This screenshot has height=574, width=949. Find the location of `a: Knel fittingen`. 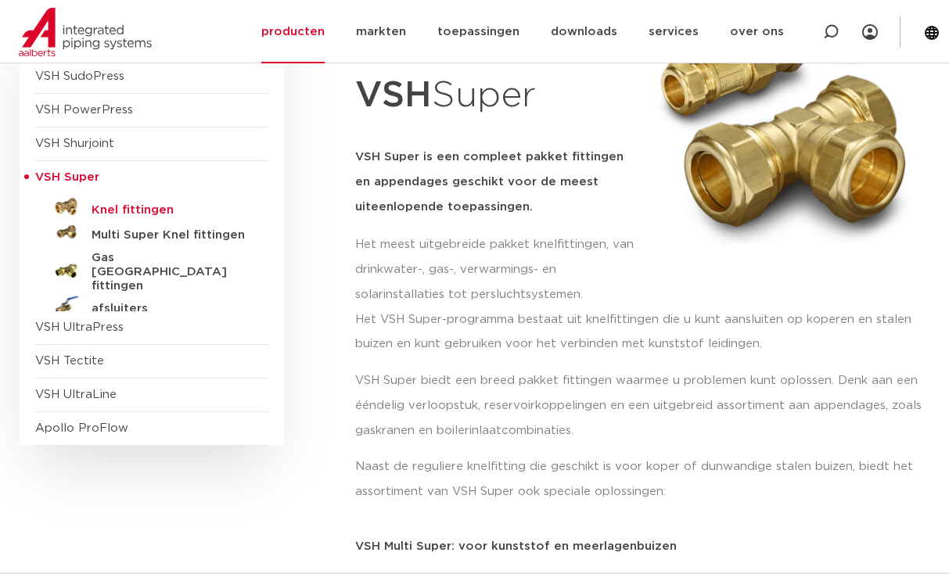

a: Knel fittingen is located at coordinates (152, 207).